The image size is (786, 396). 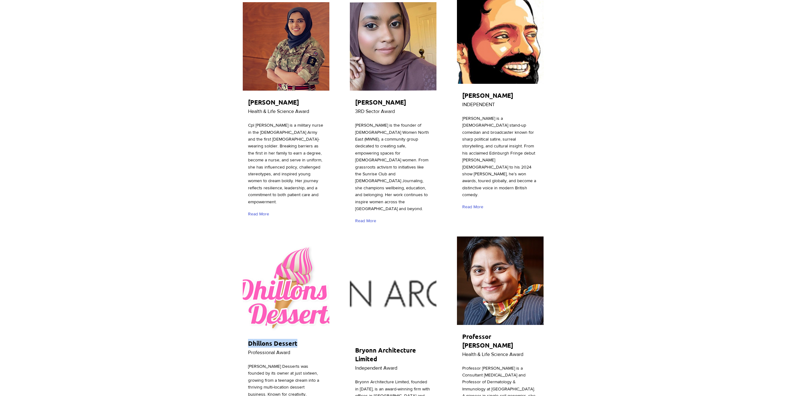 I want to click on span: Professional Award, so click(x=269, y=352).